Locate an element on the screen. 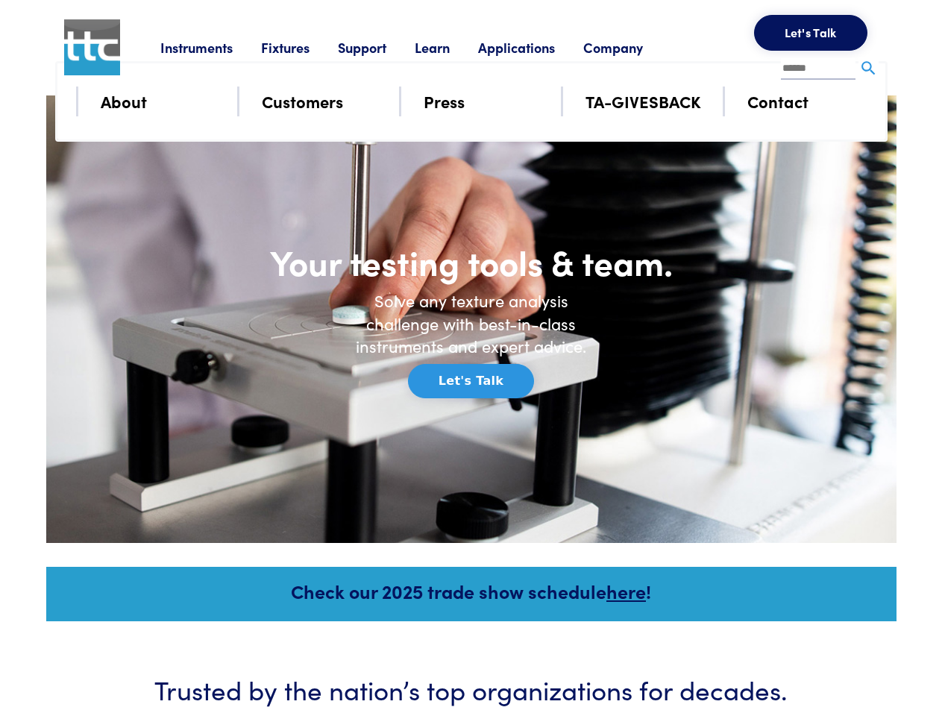 This screenshot has height=716, width=942. img: ttc_logo_1x1_v1.0.png is located at coordinates (92, 47).